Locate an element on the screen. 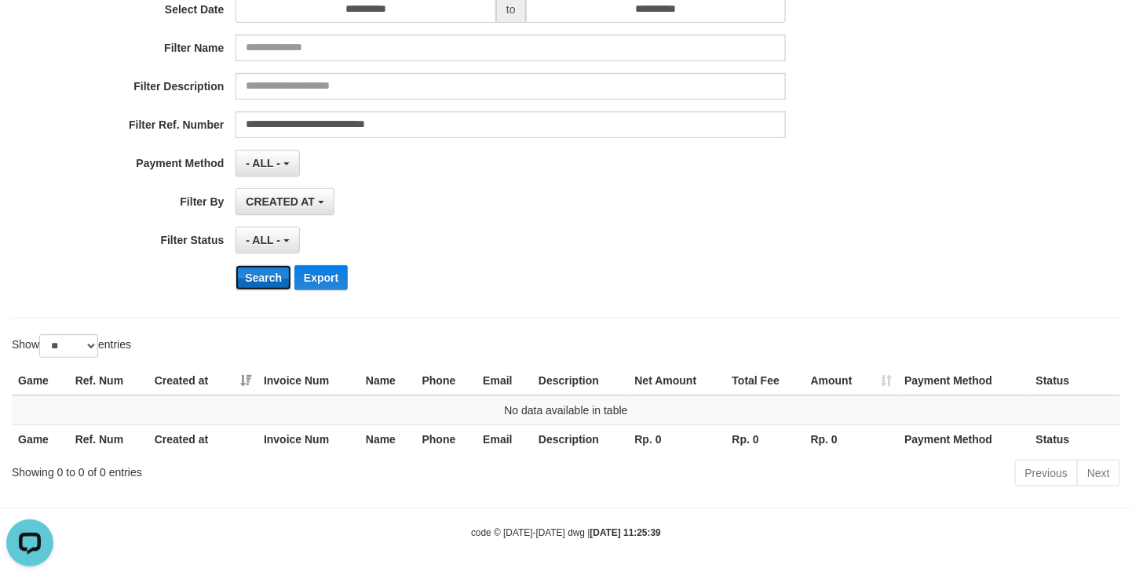 This screenshot has height=579, width=1132. a: Previous is located at coordinates (1047, 473).